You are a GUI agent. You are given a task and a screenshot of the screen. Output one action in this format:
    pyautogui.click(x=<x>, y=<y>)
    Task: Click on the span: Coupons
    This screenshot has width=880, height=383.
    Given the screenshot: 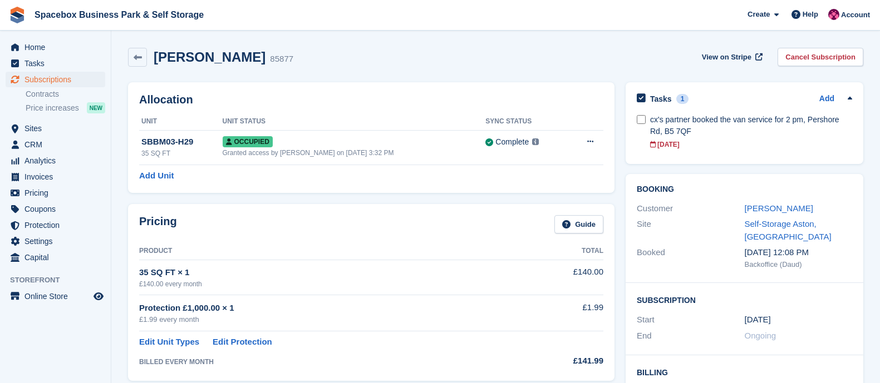 What is the action you would take?
    pyautogui.click(x=58, y=209)
    